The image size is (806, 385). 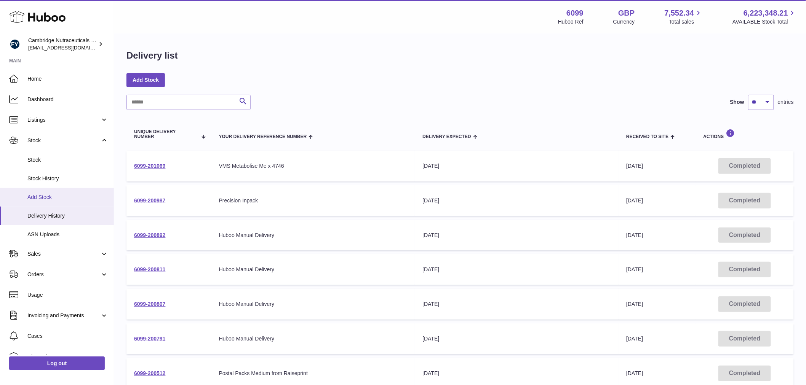 What do you see at coordinates (165, 134) in the screenshot?
I see `span: Unique Delivery Number` at bounding box center [165, 134].